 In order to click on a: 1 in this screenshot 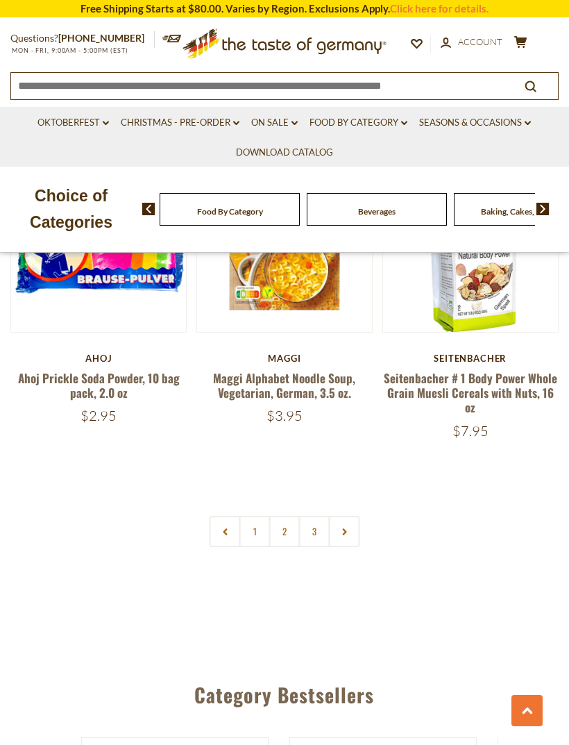, I will do `click(255, 531)`.